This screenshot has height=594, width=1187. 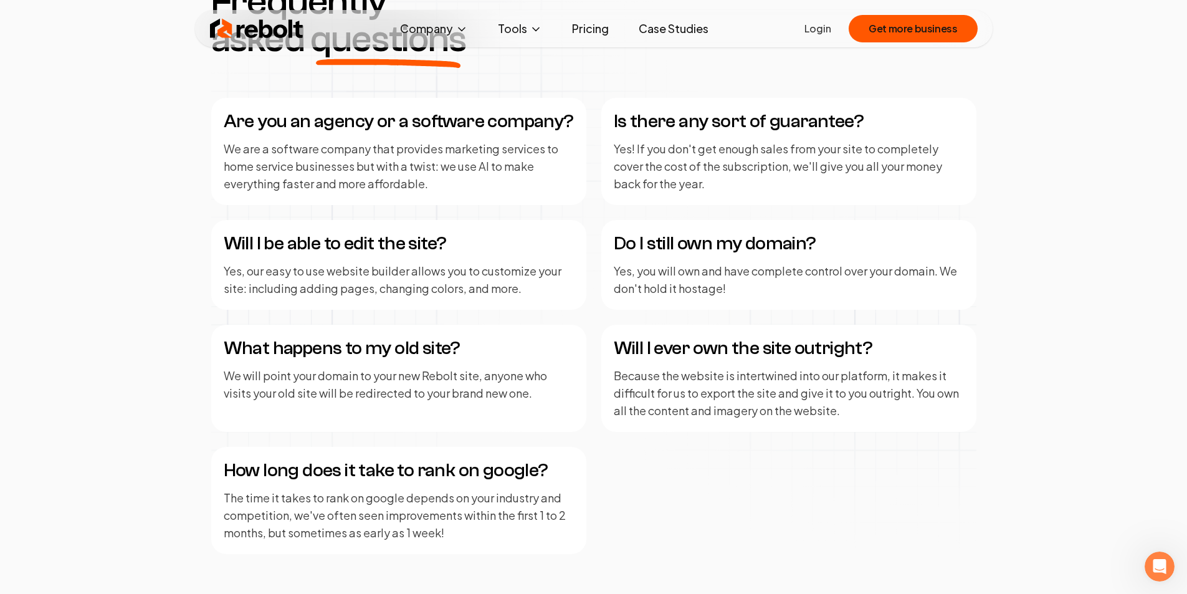 What do you see at coordinates (520, 29) in the screenshot?
I see `button: Tools` at bounding box center [520, 29].